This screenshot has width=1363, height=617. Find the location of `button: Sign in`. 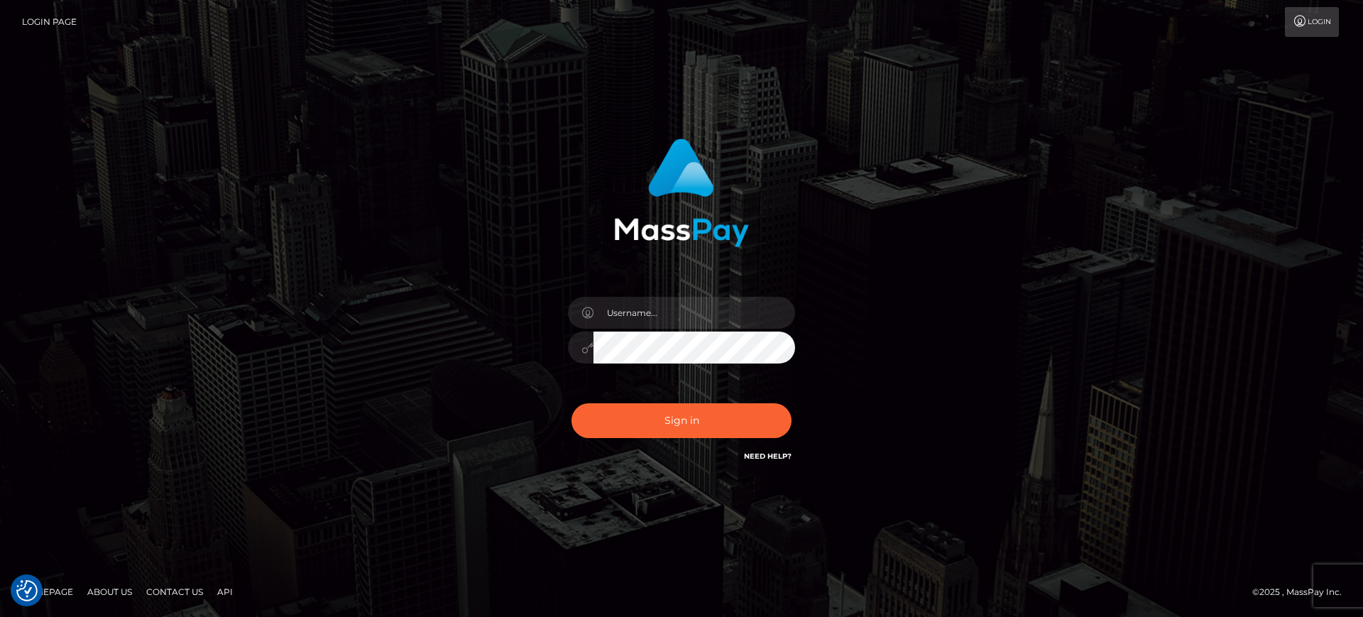

button: Sign in is located at coordinates (681, 420).